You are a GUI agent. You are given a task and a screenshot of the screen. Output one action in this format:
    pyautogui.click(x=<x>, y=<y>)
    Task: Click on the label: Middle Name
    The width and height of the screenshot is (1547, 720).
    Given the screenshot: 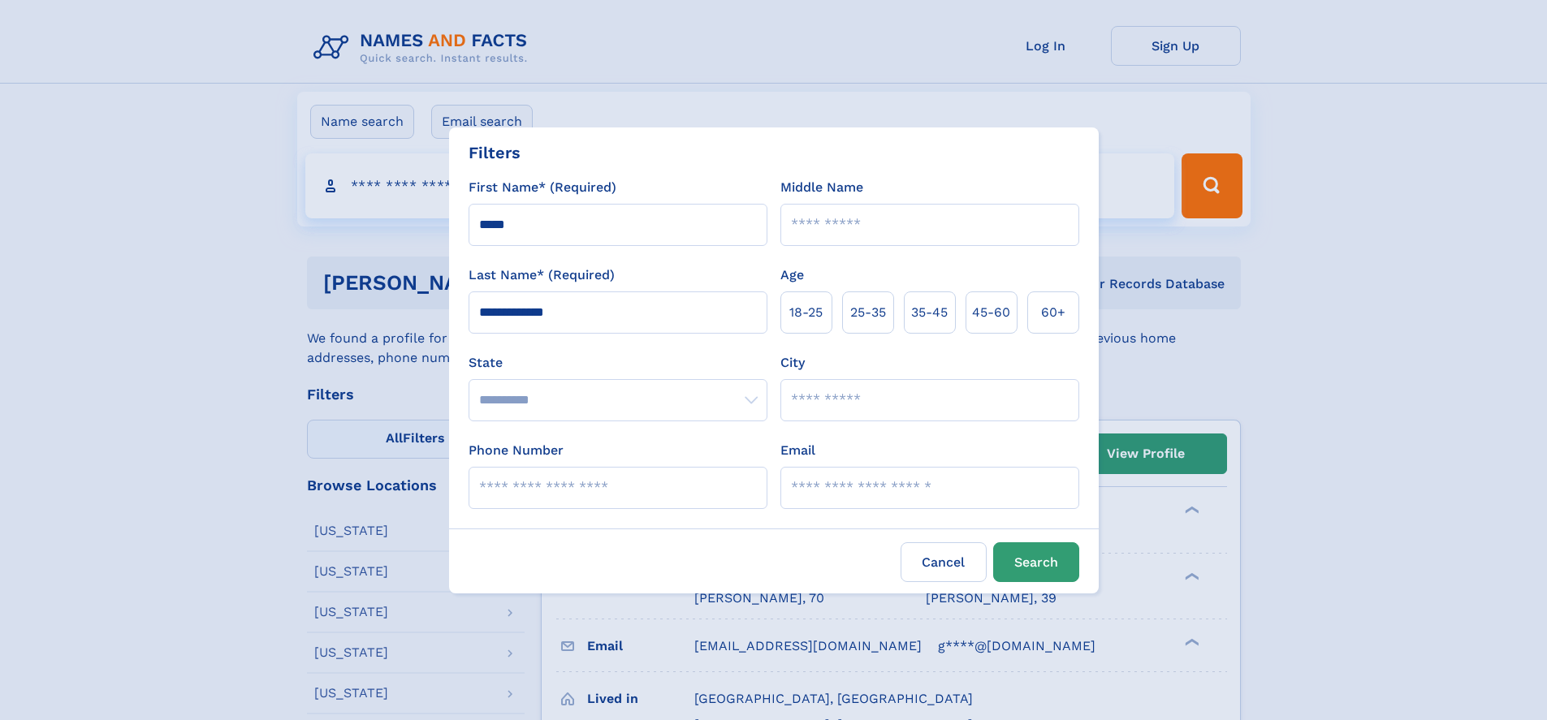 What is the action you would take?
    pyautogui.click(x=822, y=188)
    